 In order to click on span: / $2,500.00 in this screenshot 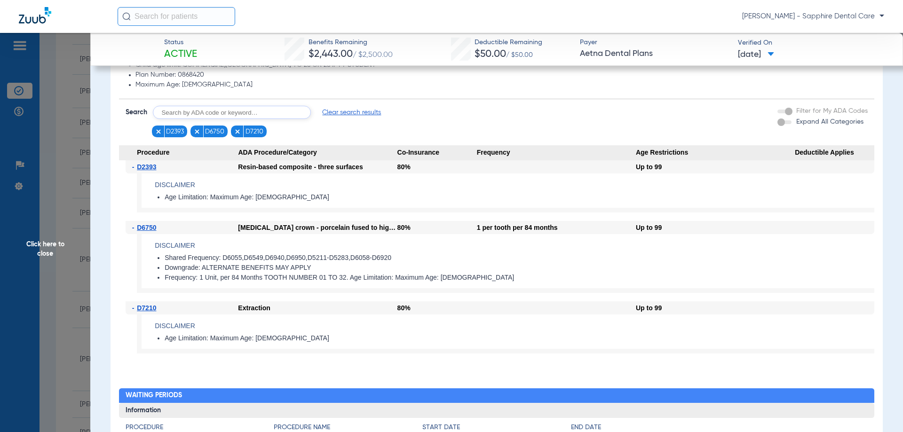, I will do `click(372, 55)`.